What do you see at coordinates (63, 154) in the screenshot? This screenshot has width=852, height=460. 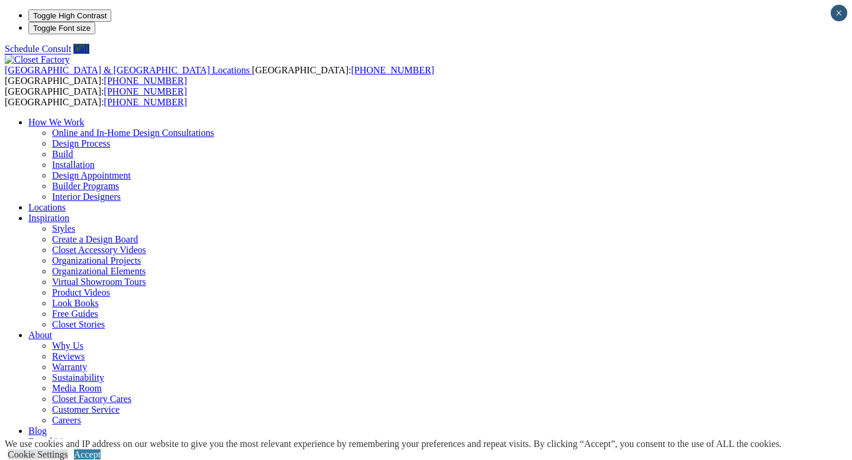 I see `a: Build` at bounding box center [63, 154].